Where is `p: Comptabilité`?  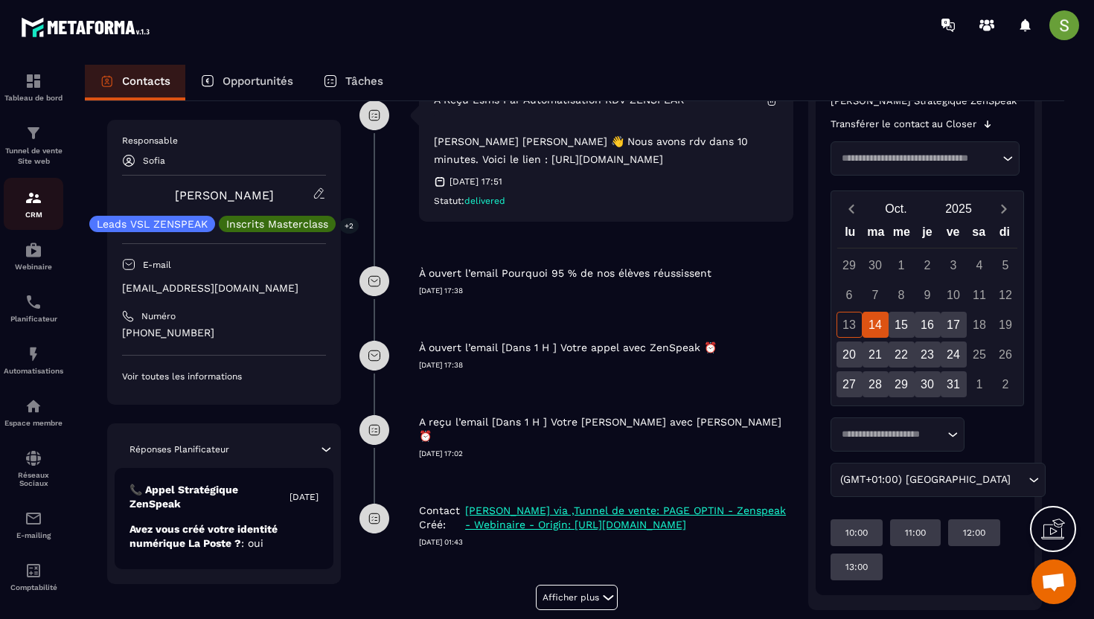 p: Comptabilité is located at coordinates (33, 587).